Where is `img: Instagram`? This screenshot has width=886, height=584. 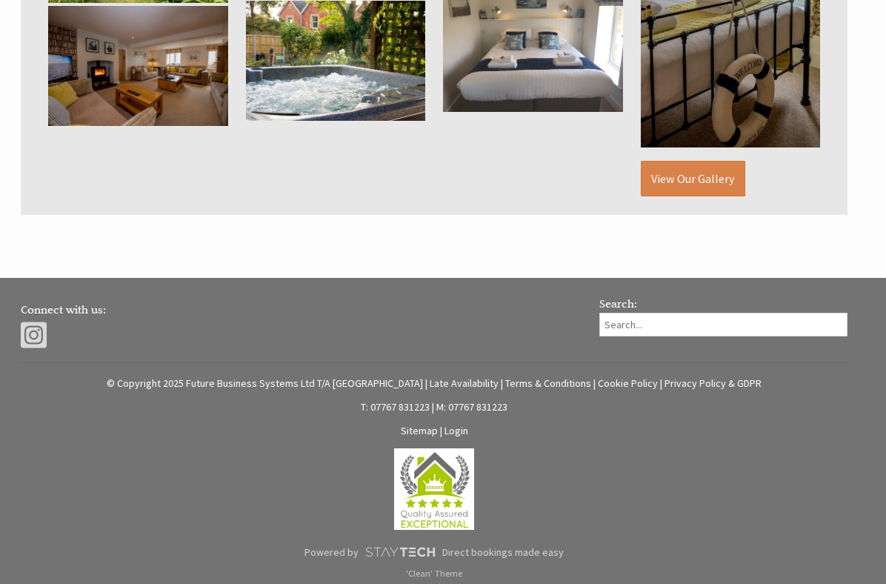 img: Instagram is located at coordinates (33, 335).